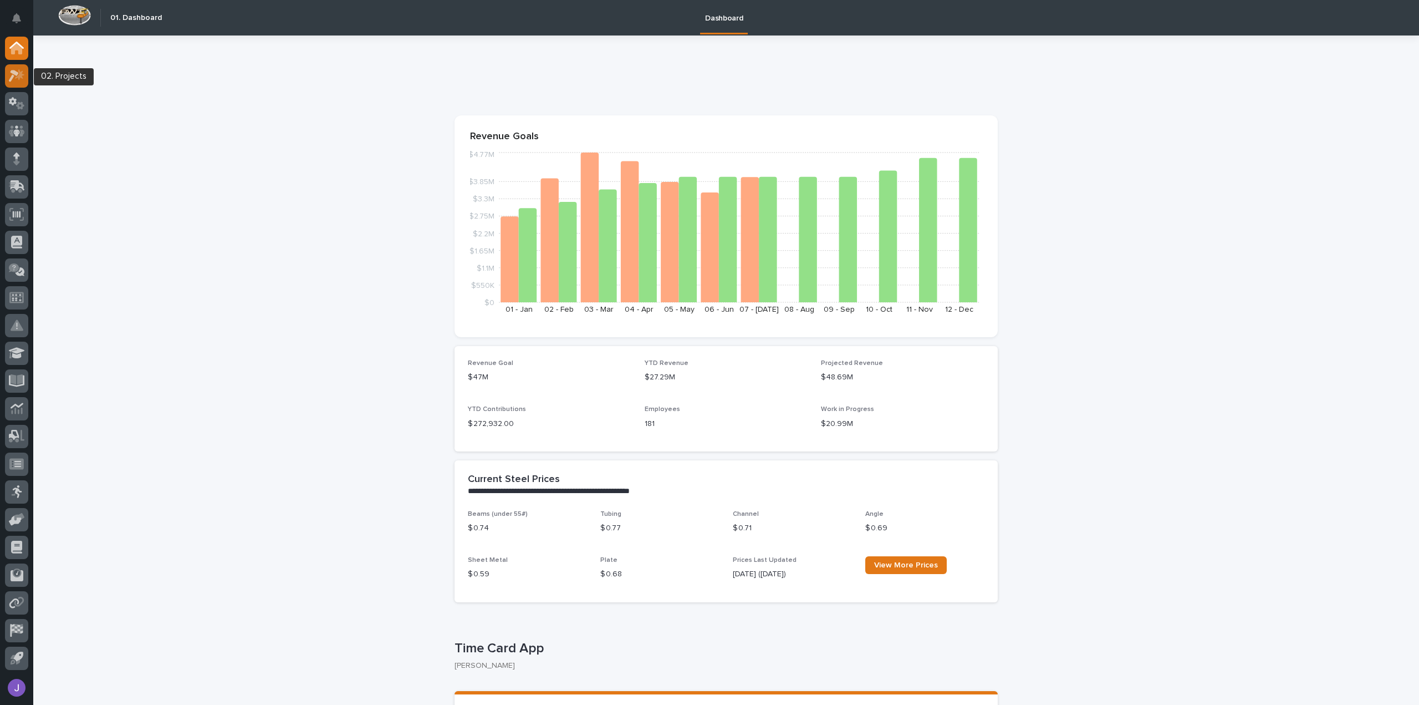 This screenshot has width=1419, height=705. What do you see at coordinates (514, 480) in the screenshot?
I see `h2: Current Steel Prices` at bounding box center [514, 480].